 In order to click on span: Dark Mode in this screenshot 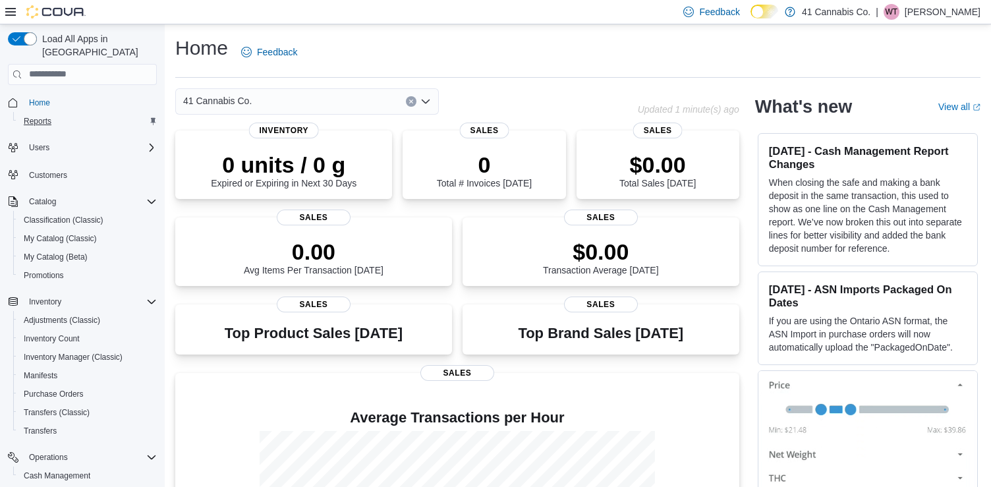, I will do `click(750, 18)`.